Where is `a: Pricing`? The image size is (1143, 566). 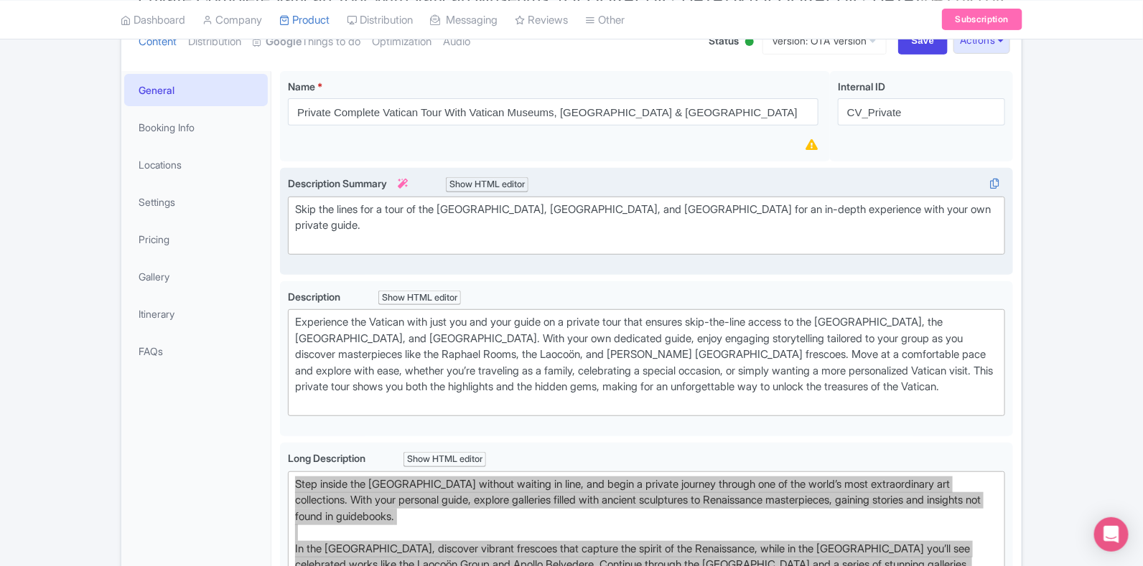 a: Pricing is located at coordinates (196, 239).